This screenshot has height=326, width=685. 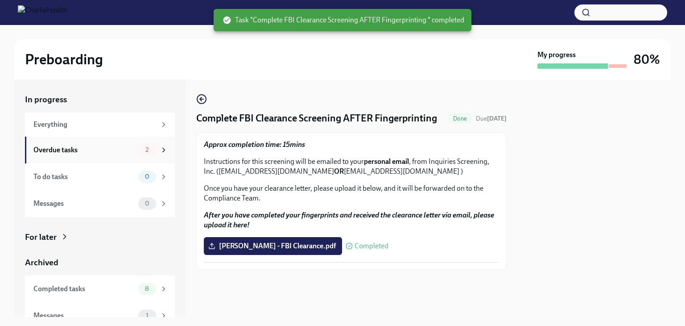 What do you see at coordinates (372, 246) in the screenshot?
I see `span: Completed` at bounding box center [372, 246].